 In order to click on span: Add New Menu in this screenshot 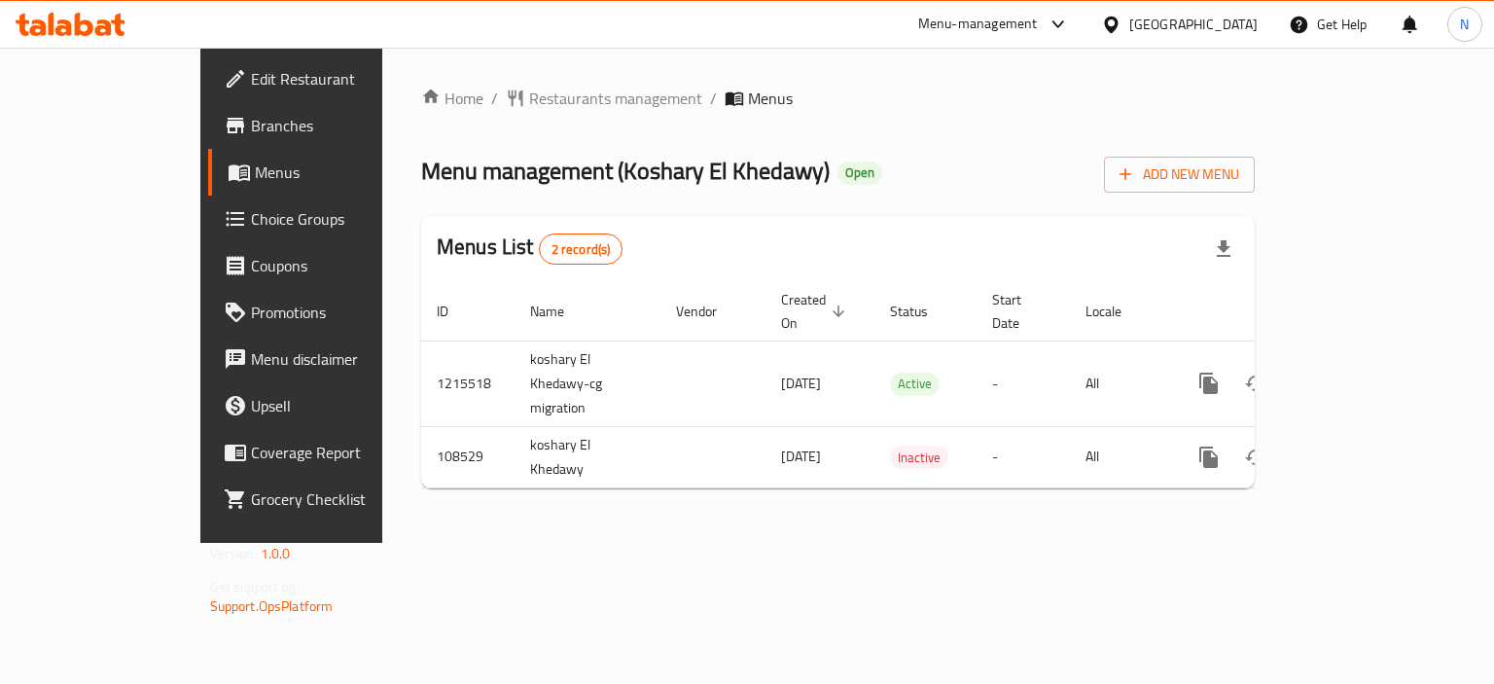, I will do `click(1179, 174)`.